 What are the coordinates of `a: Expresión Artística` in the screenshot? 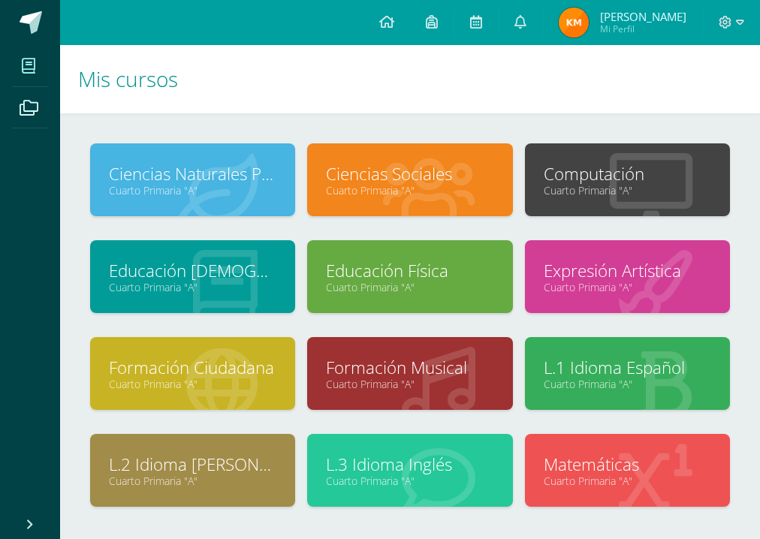 It's located at (627, 270).